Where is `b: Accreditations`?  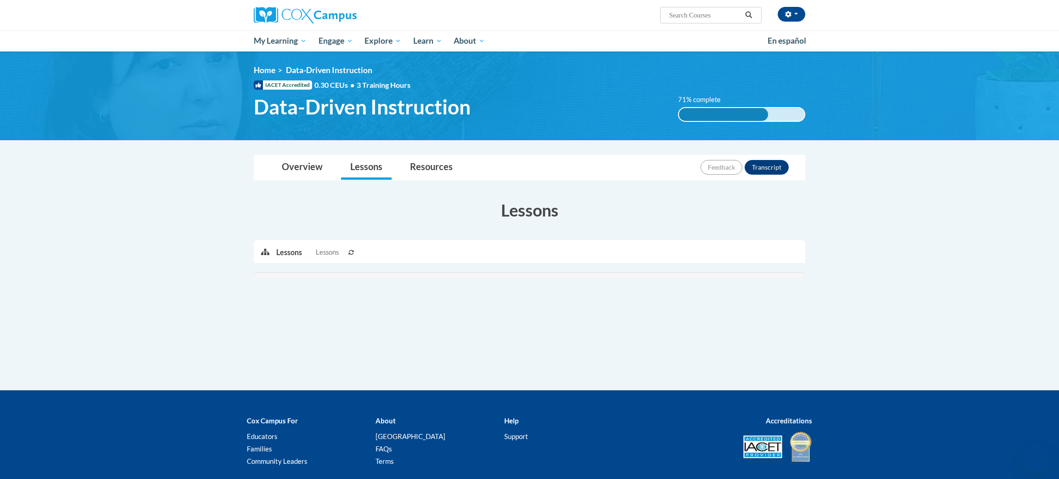 b: Accreditations is located at coordinates (789, 421).